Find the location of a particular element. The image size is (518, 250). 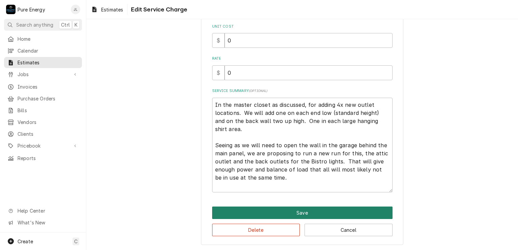

label: Rate is located at coordinates (302, 59).